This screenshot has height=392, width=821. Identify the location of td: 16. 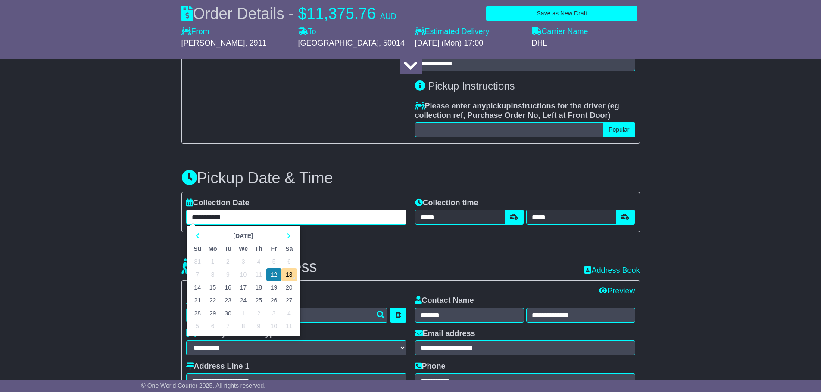
(227, 288).